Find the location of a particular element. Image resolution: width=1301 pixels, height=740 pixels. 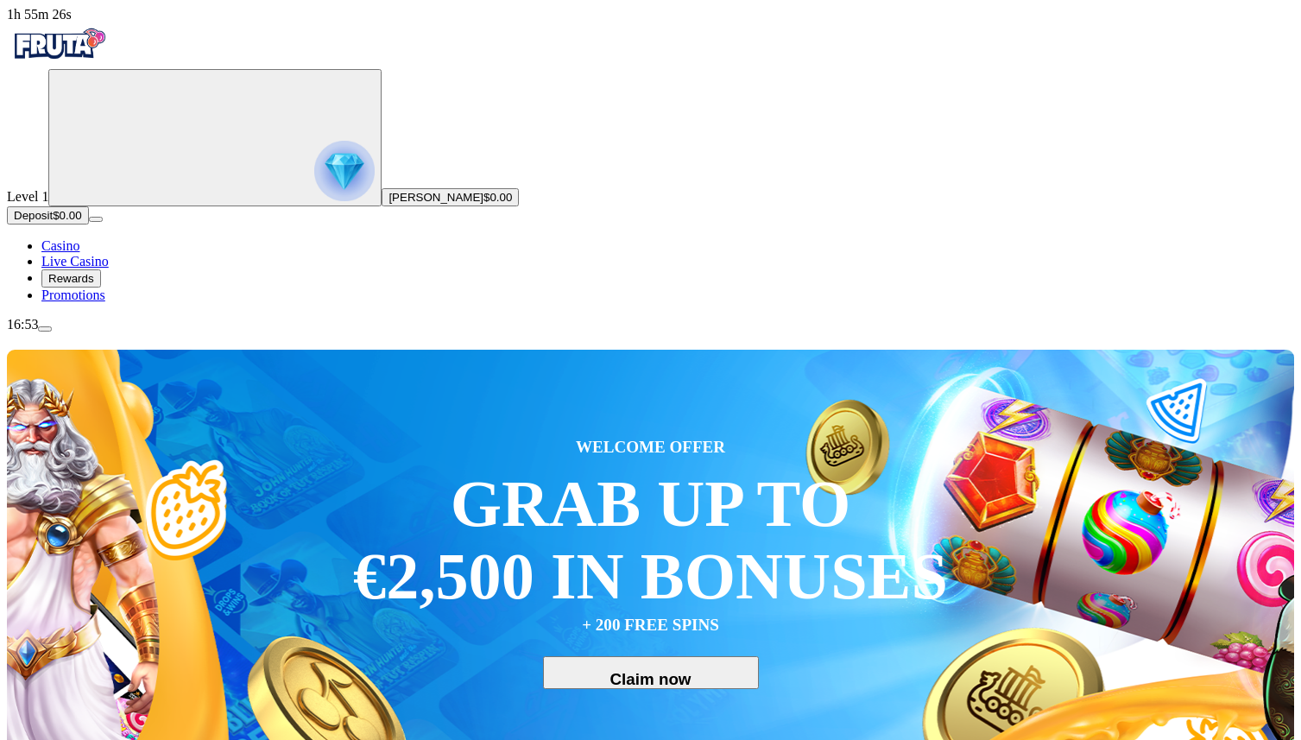

div: GRAB UP TO €2,500 IN BONUSES is located at coordinates (650, 540).